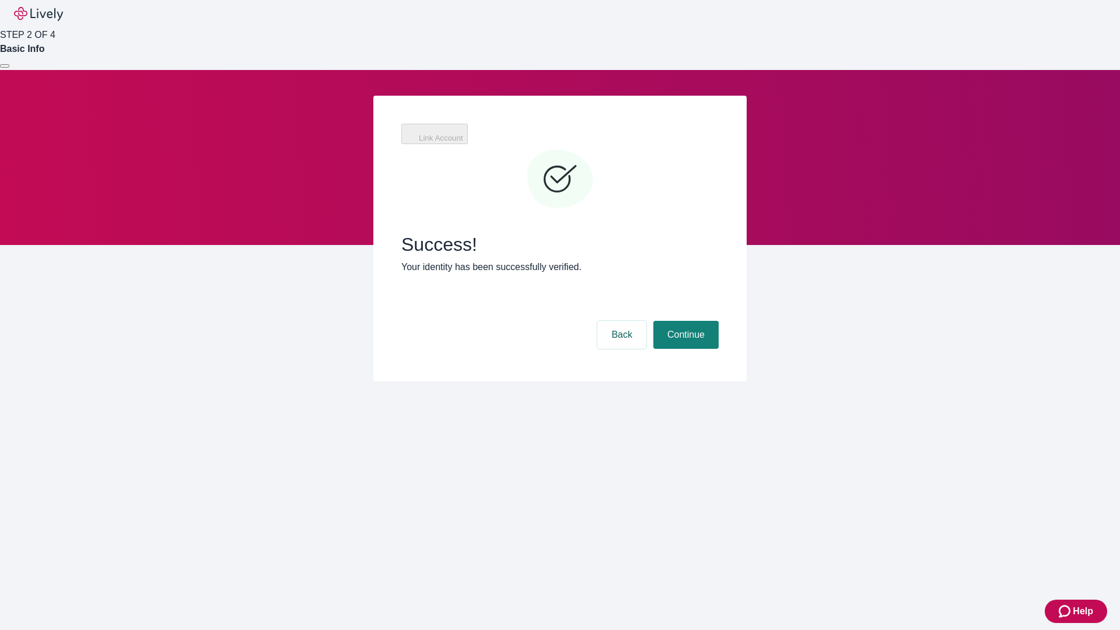 This screenshot has height=630, width=1120. I want to click on button: Zendesk support iconHelp, so click(1075, 611).